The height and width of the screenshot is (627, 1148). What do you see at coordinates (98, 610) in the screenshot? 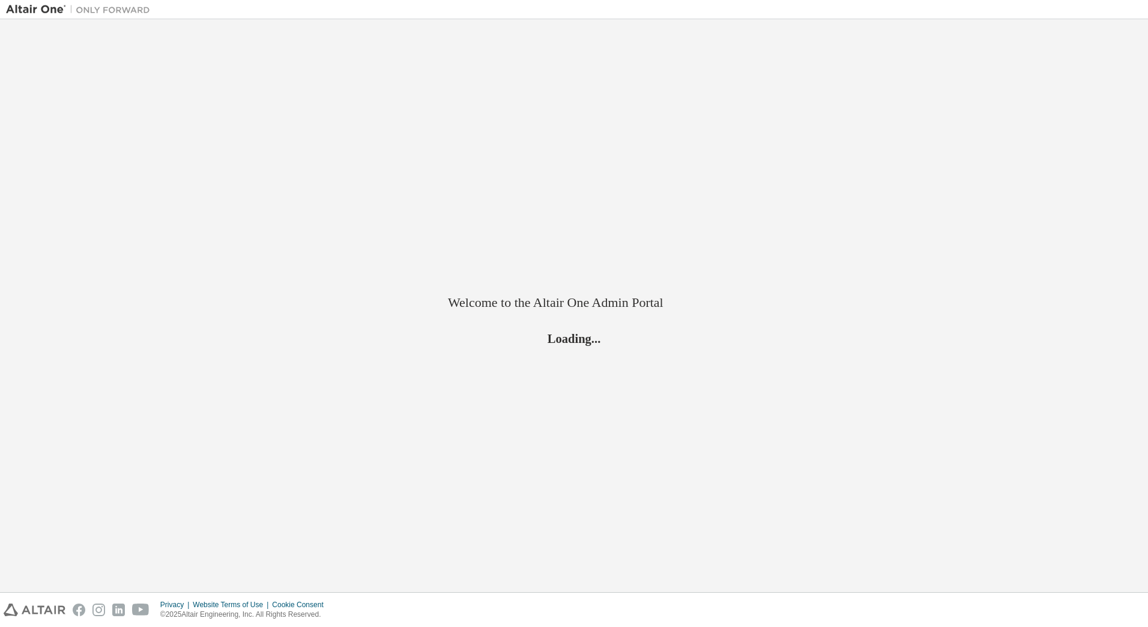
I see `img: instagram.svg` at bounding box center [98, 610].